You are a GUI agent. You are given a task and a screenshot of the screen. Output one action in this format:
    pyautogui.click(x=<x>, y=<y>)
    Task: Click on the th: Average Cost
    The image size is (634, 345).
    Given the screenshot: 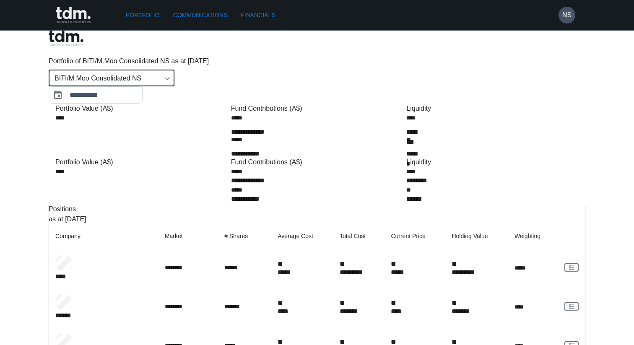 What is the action you would take?
    pyautogui.click(x=302, y=236)
    